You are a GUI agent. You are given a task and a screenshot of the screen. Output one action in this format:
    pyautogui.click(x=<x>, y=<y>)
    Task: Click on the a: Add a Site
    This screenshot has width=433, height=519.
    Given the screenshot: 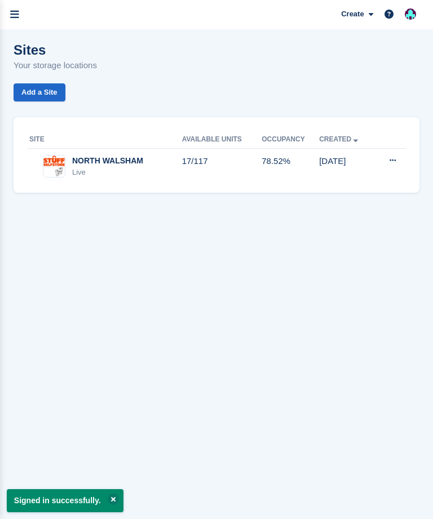 What is the action you would take?
    pyautogui.click(x=39, y=92)
    